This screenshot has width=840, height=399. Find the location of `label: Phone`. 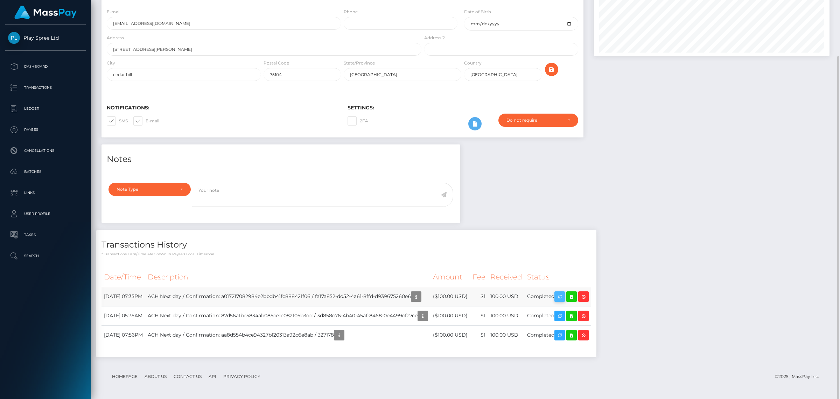

label: Phone is located at coordinates (351, 12).